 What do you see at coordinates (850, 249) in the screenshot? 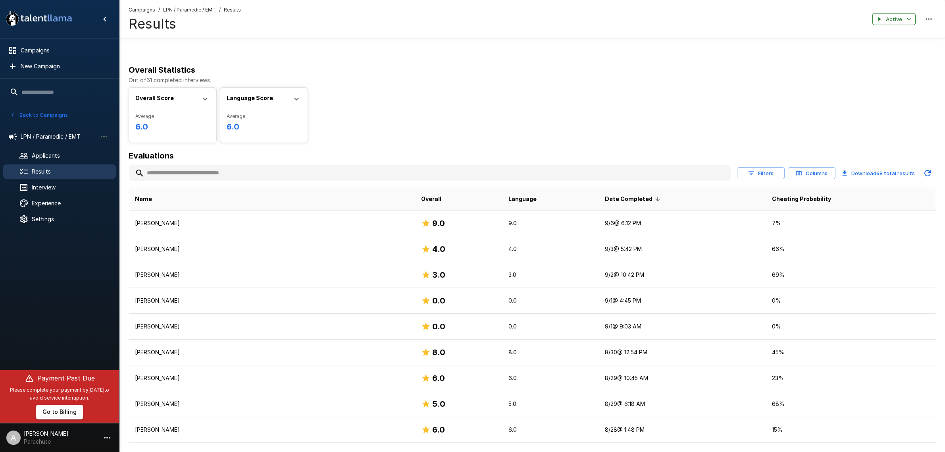
I see `p: 66 %` at bounding box center [850, 249].